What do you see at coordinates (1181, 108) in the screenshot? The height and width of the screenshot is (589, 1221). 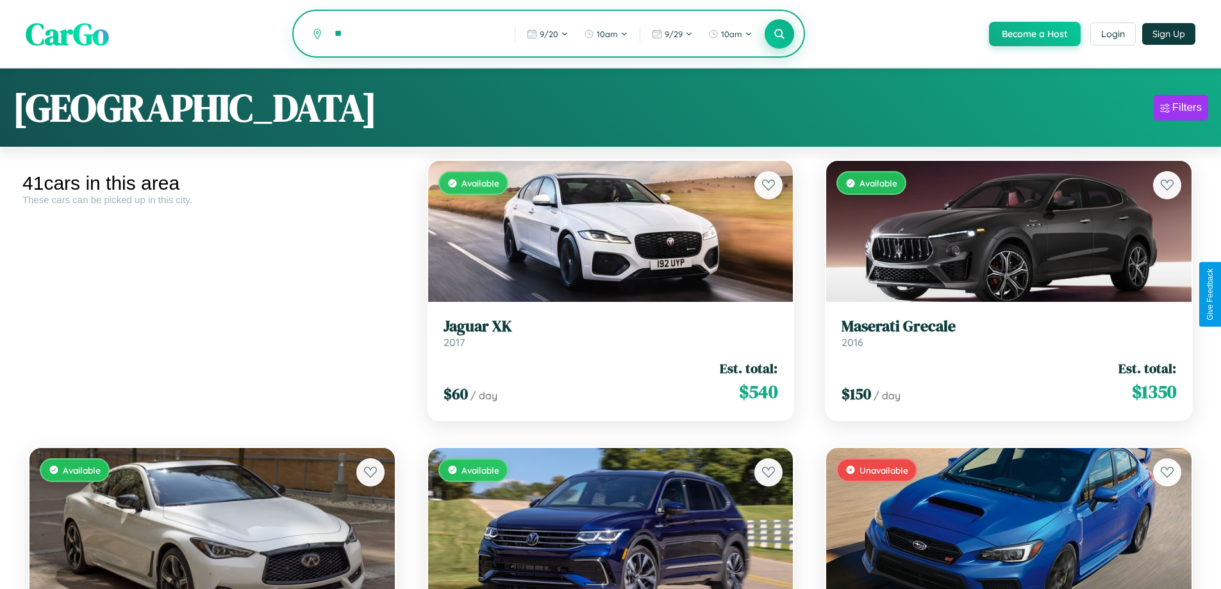 I see `button: Filters` at bounding box center [1181, 108].